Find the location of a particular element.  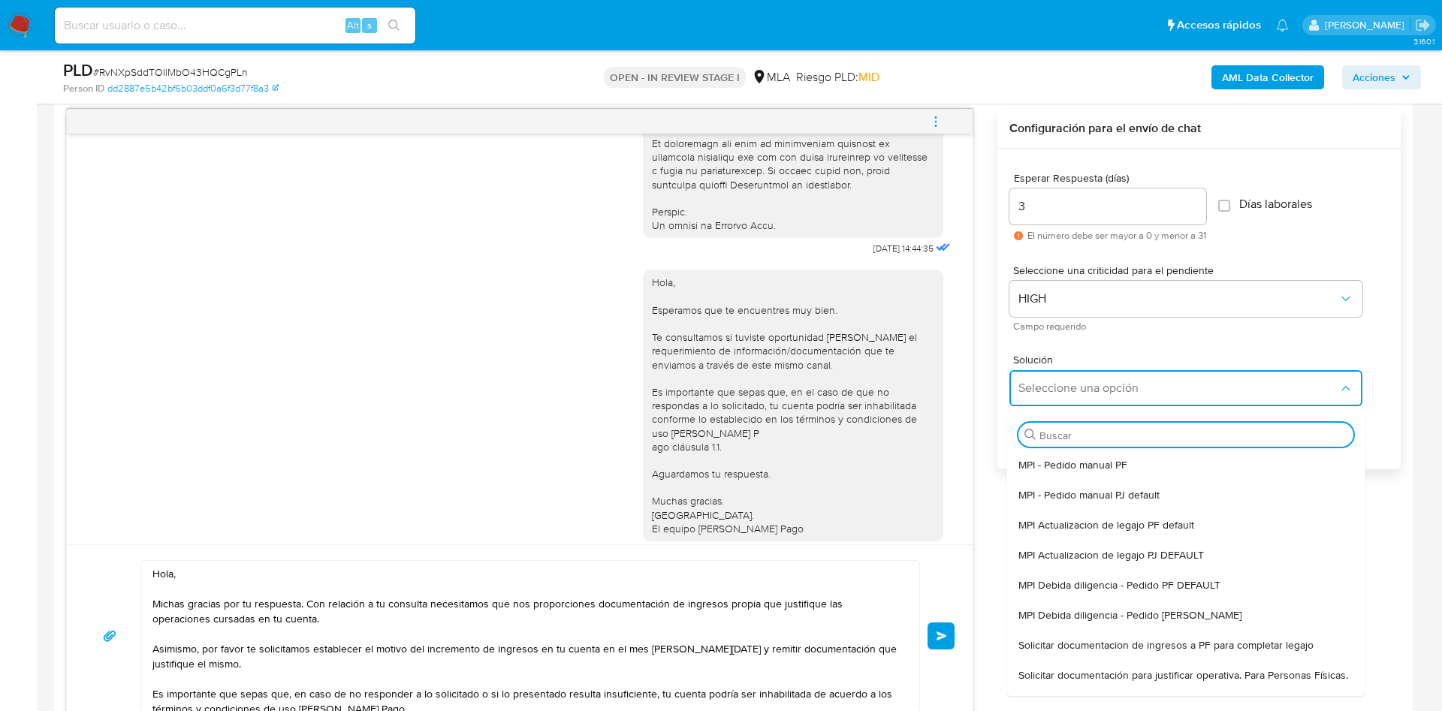

h3: Configuración para el envío de chat is located at coordinates (1199, 128).